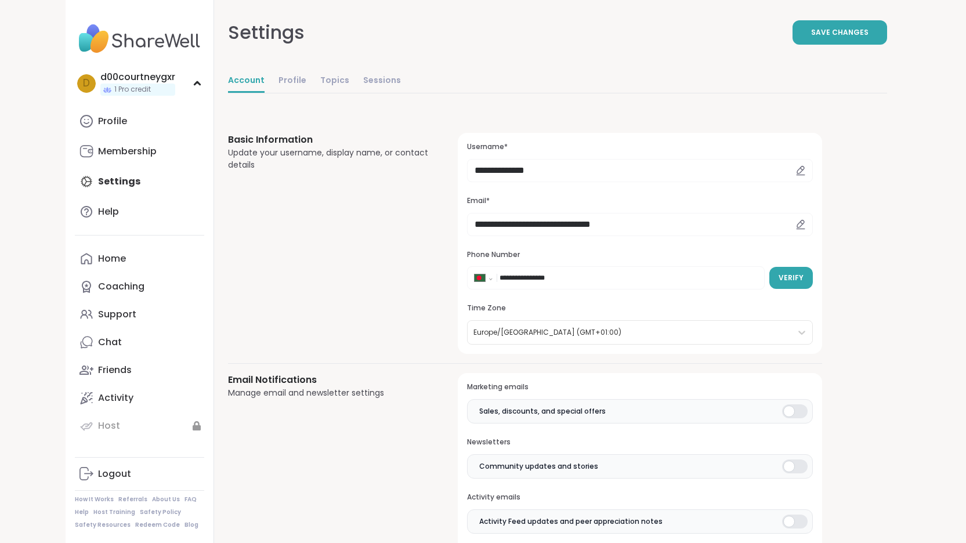 This screenshot has width=966, height=543. What do you see at coordinates (335, 81) in the screenshot?
I see `a: Topics` at bounding box center [335, 81].